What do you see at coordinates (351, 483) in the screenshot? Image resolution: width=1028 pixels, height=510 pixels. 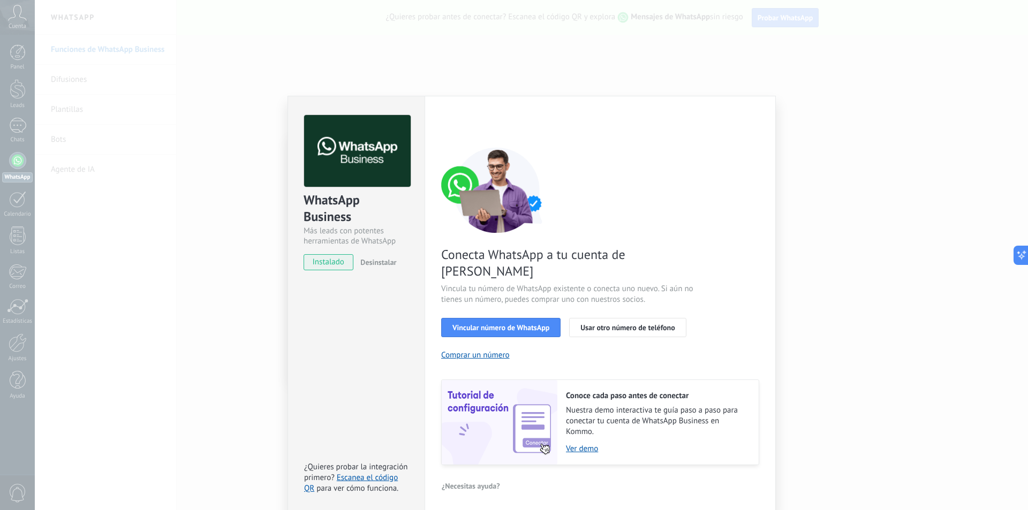 I see `a: Escanea el código QR` at bounding box center [351, 483].